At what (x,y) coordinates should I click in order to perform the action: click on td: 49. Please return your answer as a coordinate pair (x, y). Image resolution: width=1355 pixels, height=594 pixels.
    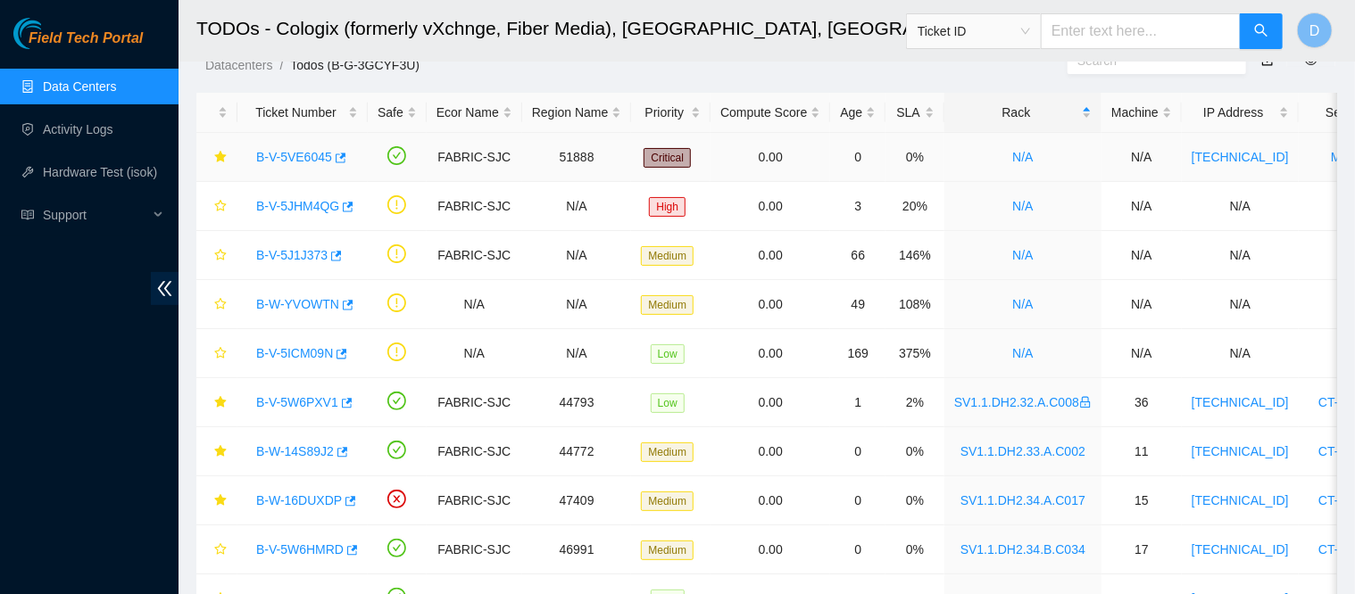
    Looking at the image, I should click on (858, 304).